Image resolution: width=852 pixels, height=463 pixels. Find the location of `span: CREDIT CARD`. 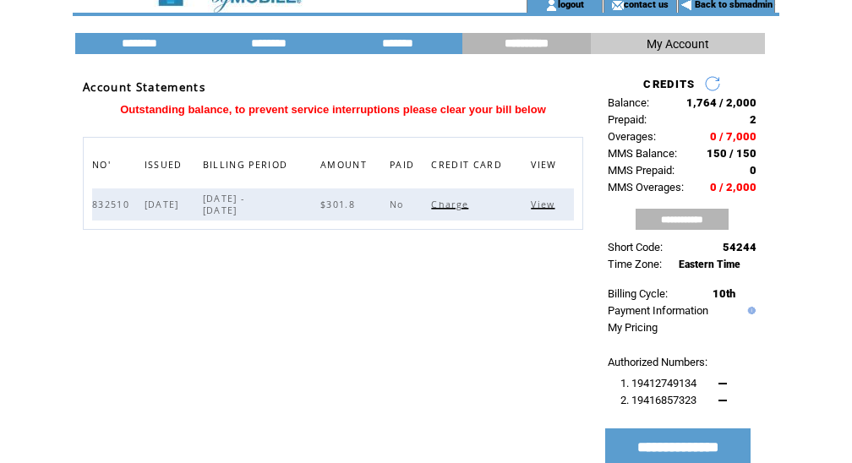

span: CREDIT CARD is located at coordinates (468, 166).